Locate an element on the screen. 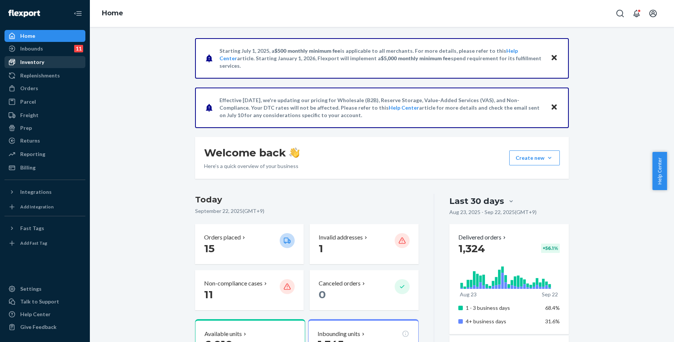 This screenshot has width=674, height=342. a: Returns is located at coordinates (45, 141).